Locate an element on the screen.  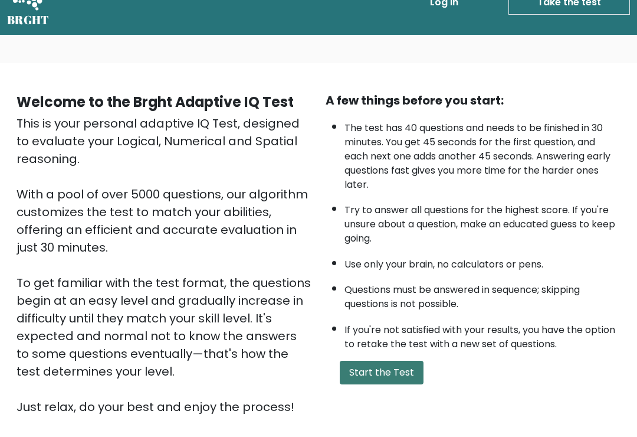
li: Try to answer all questions for the highest score. If you're unsure about a question, make an edu... is located at coordinates (483, 221).